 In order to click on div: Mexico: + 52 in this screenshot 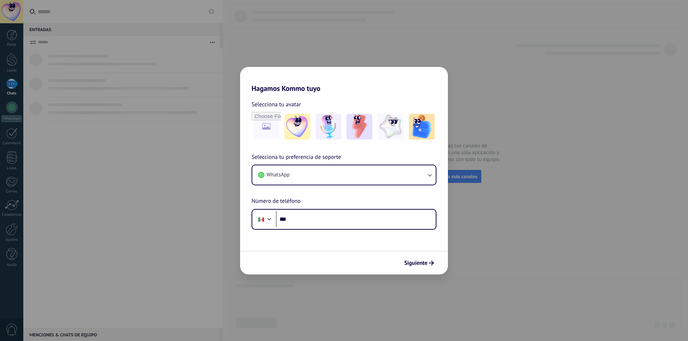, I will do `click(261, 220)`.